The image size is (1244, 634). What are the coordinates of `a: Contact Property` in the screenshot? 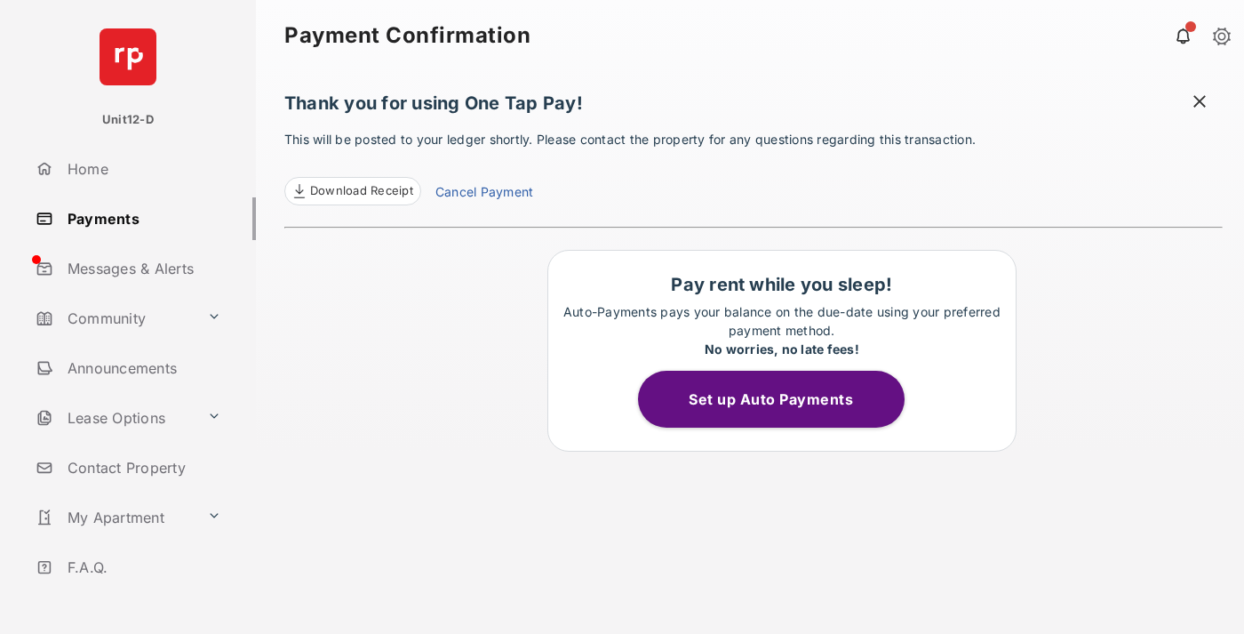 It's located at (142, 468).